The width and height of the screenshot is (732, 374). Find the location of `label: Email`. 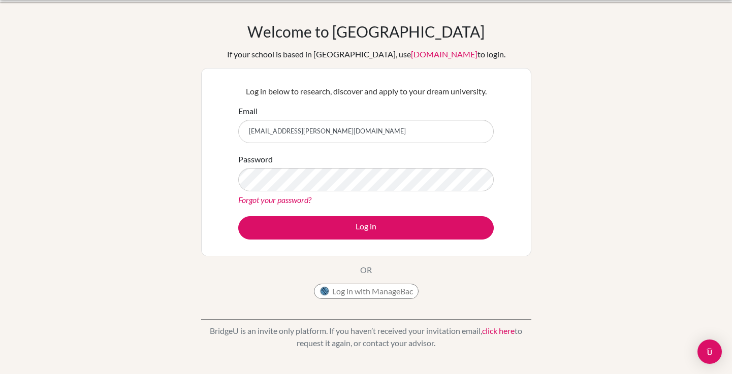

label: Email is located at coordinates (248, 111).